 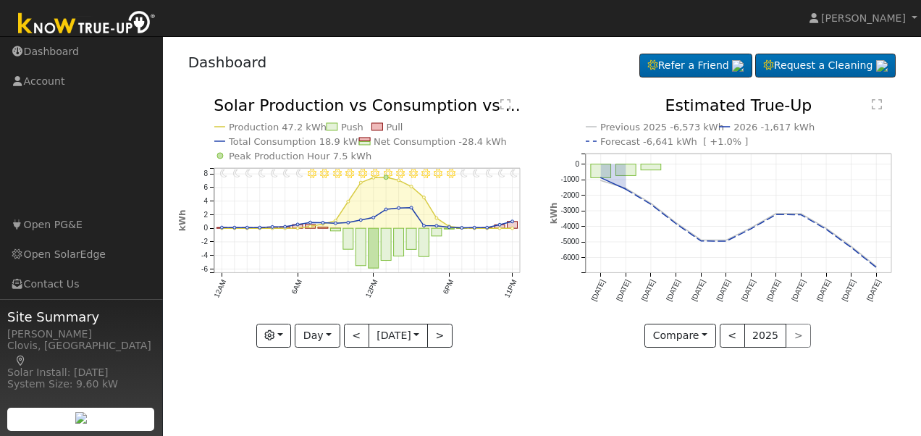 What do you see at coordinates (204, 255) in the screenshot?
I see `text: -4` at bounding box center [204, 255].